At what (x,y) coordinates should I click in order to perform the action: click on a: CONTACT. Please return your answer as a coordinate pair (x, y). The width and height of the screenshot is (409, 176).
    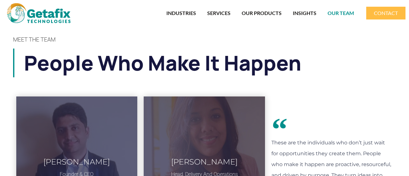
    Looking at the image, I should click on (386, 13).